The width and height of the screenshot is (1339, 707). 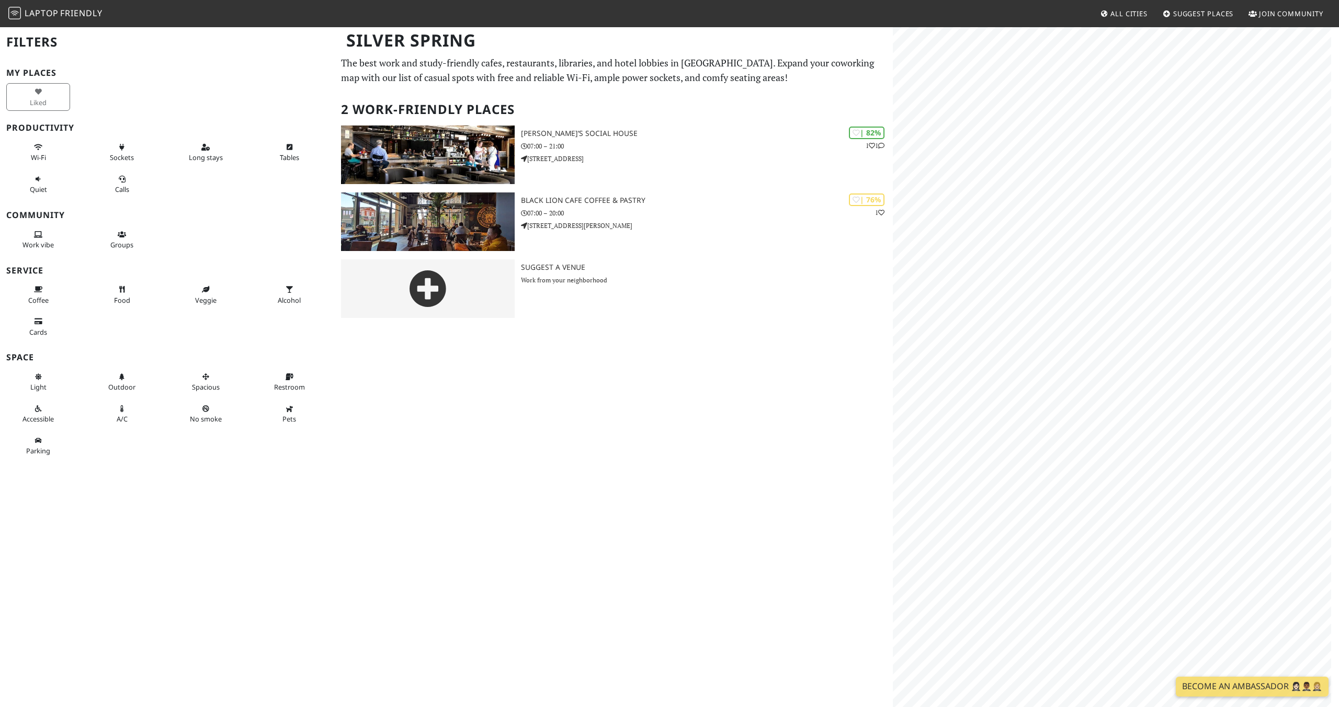 What do you see at coordinates (38, 184) in the screenshot?
I see `button: Quiet` at bounding box center [38, 184].